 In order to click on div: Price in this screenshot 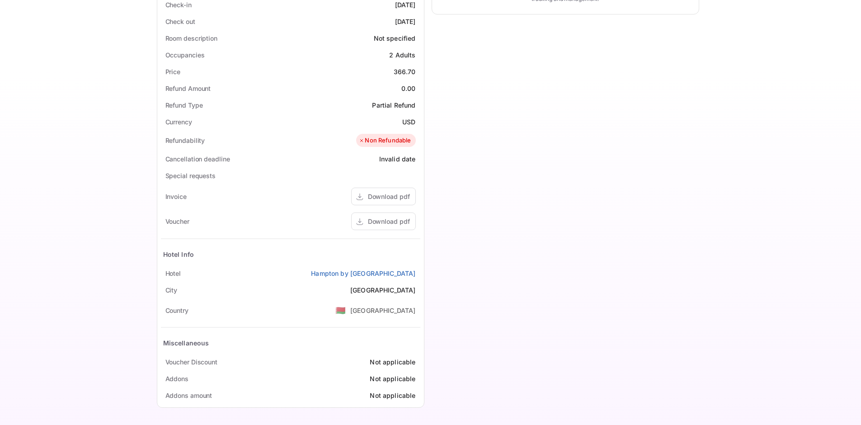, I will do `click(173, 71)`.